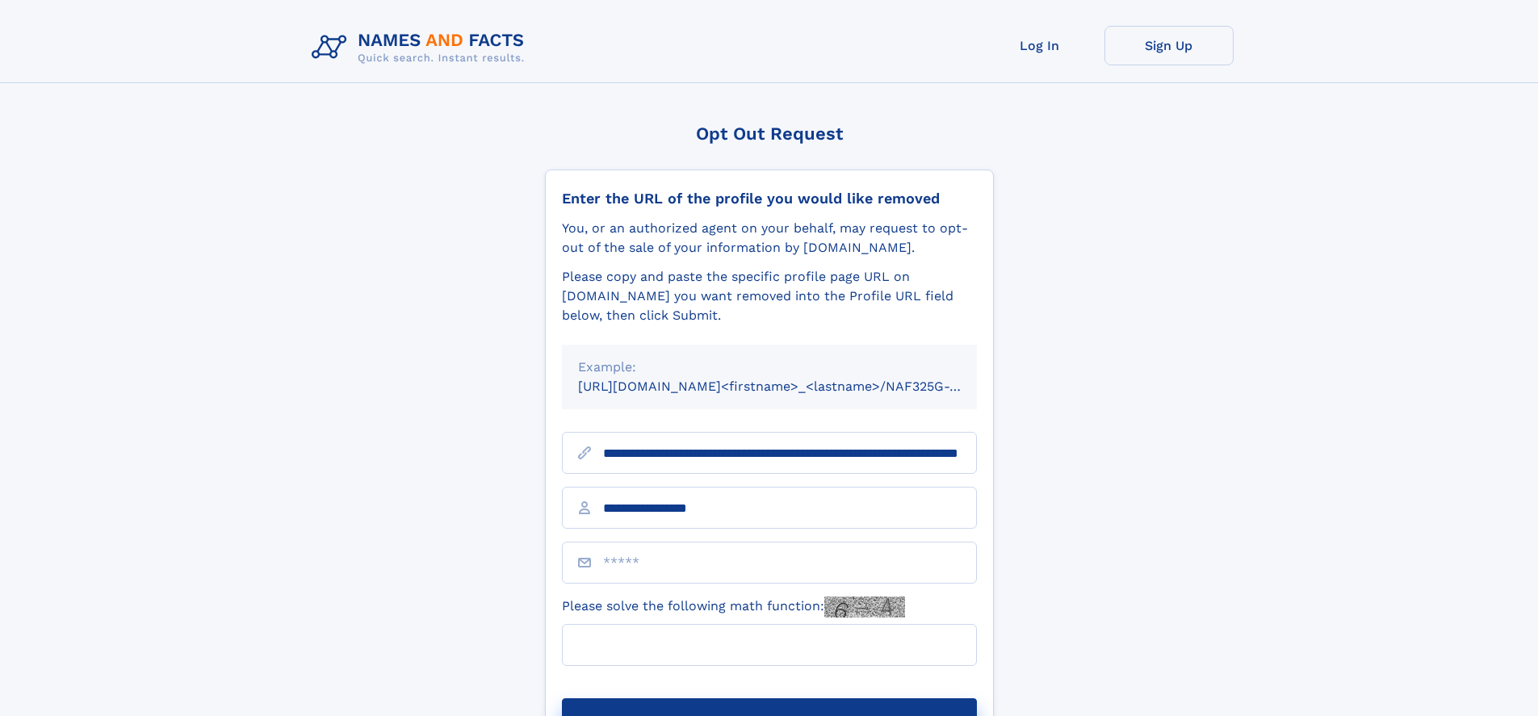 The image size is (1538, 716). Describe the element at coordinates (1040, 45) in the screenshot. I see `a: Log In` at that location.